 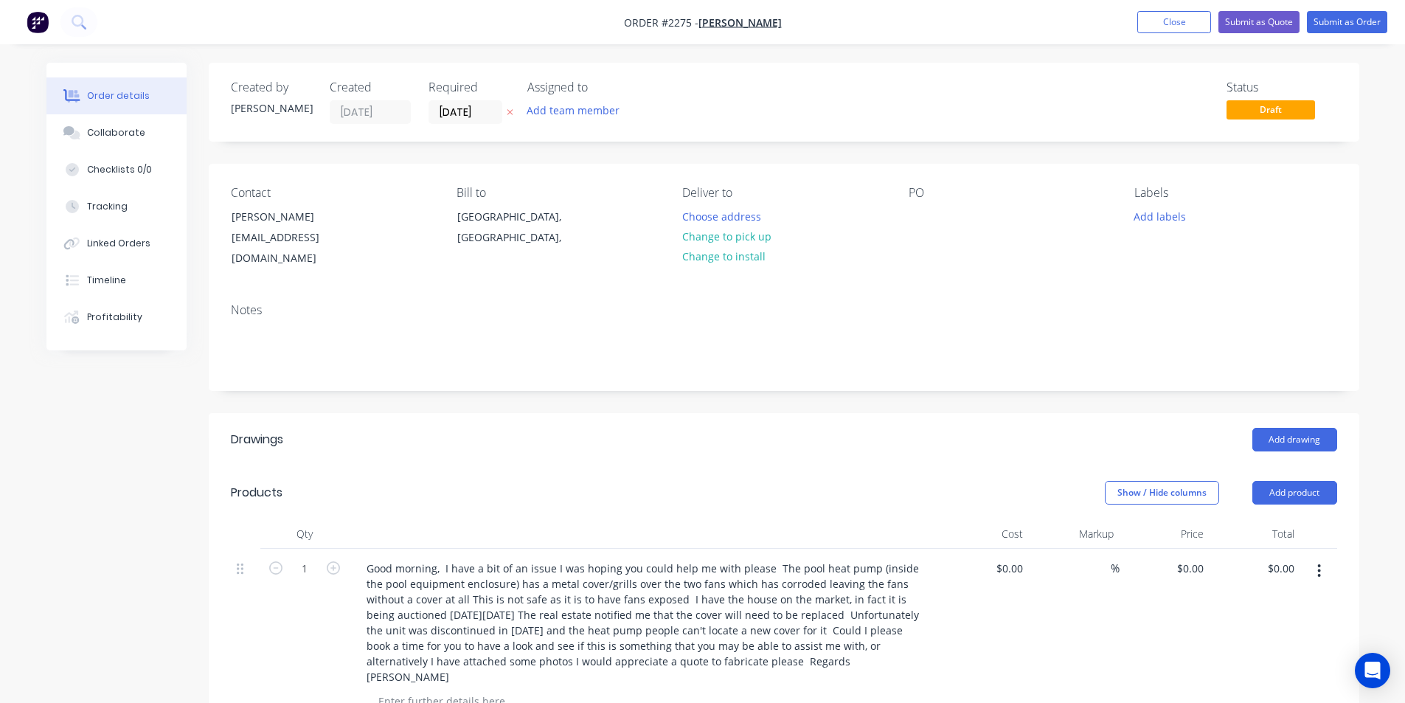 I want to click on button: Add product, so click(x=1295, y=493).